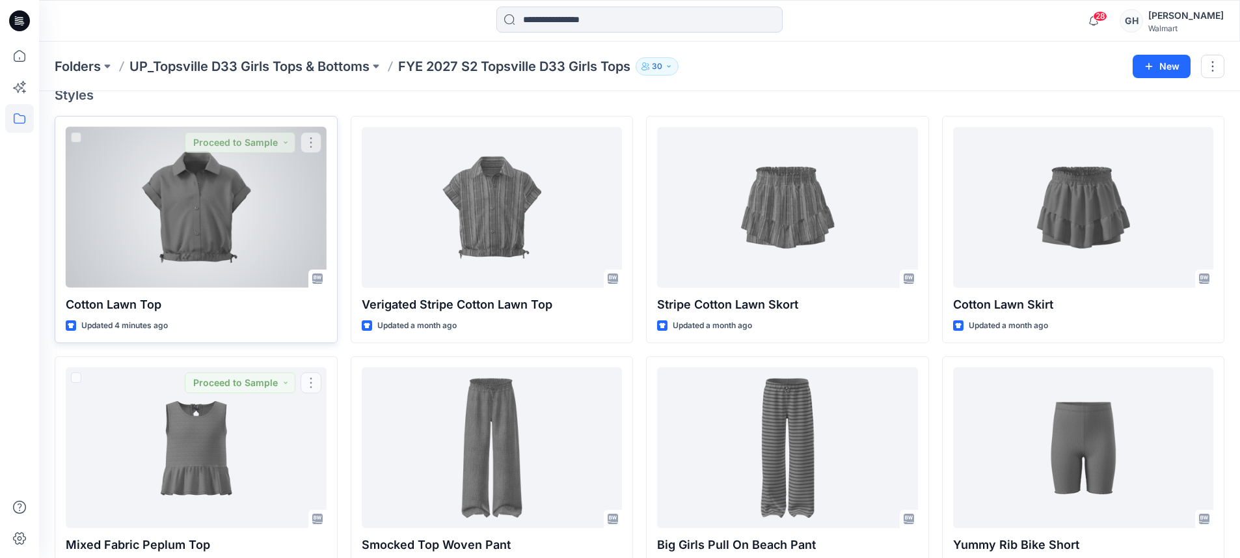 Image resolution: width=1240 pixels, height=558 pixels. What do you see at coordinates (124, 325) in the screenshot?
I see `p: Updated 4 minutes ago` at bounding box center [124, 325].